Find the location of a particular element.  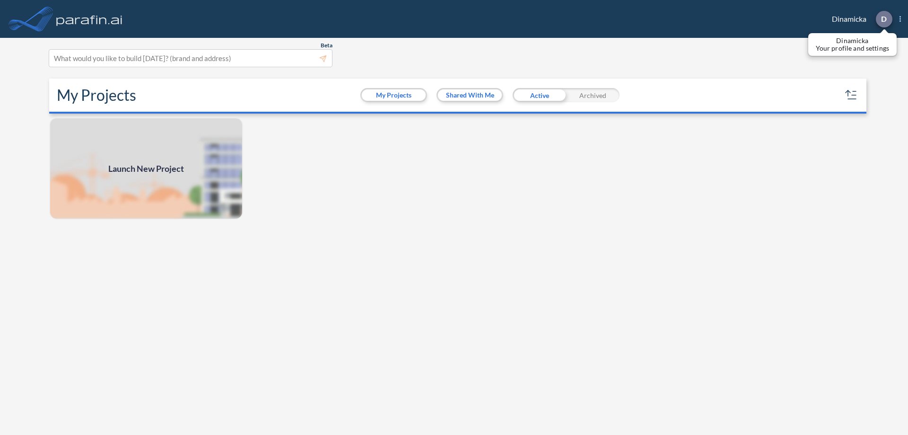

img: add is located at coordinates (146, 168).